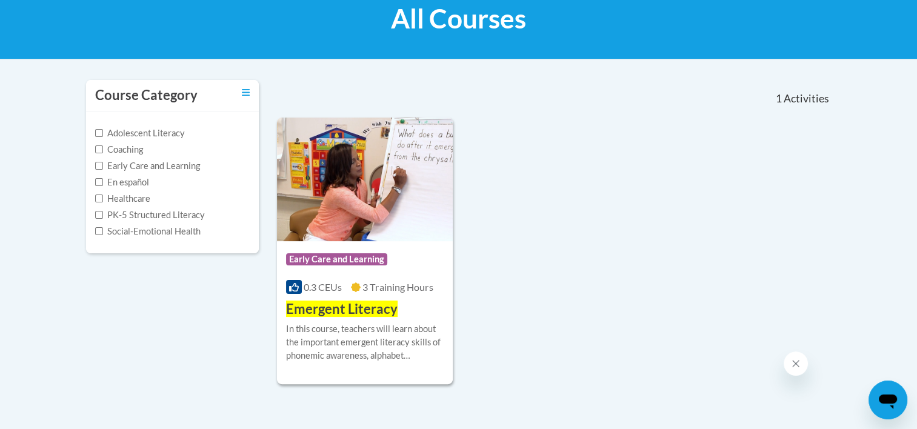  What do you see at coordinates (806, 99) in the screenshot?
I see `span: Activities` at bounding box center [806, 99].